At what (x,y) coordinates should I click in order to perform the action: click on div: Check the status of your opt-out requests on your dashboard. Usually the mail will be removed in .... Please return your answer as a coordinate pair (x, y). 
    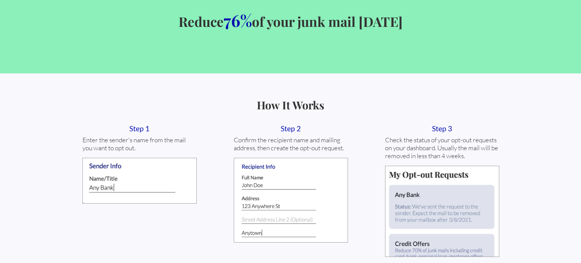
    Looking at the image, I should click on (442, 148).